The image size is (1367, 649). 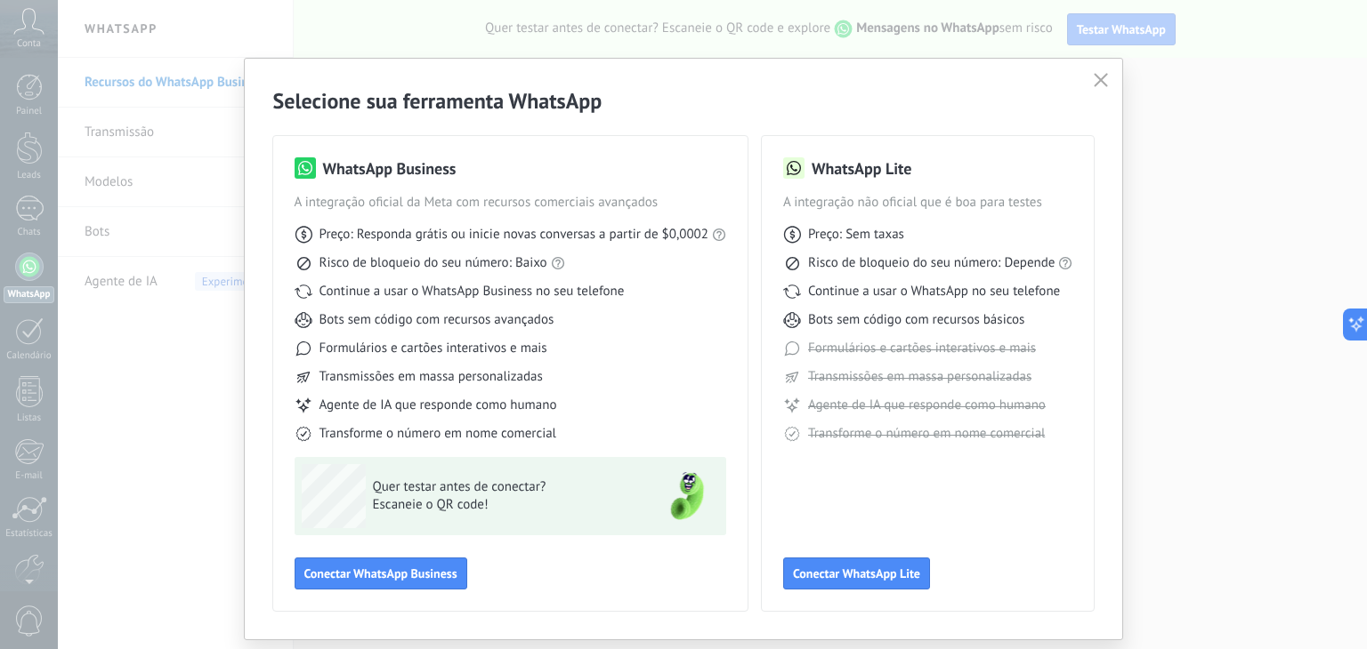 What do you see at coordinates (683, 101) in the screenshot?
I see `h2: Selecione sua ferramenta WhatsApp` at bounding box center [683, 101].